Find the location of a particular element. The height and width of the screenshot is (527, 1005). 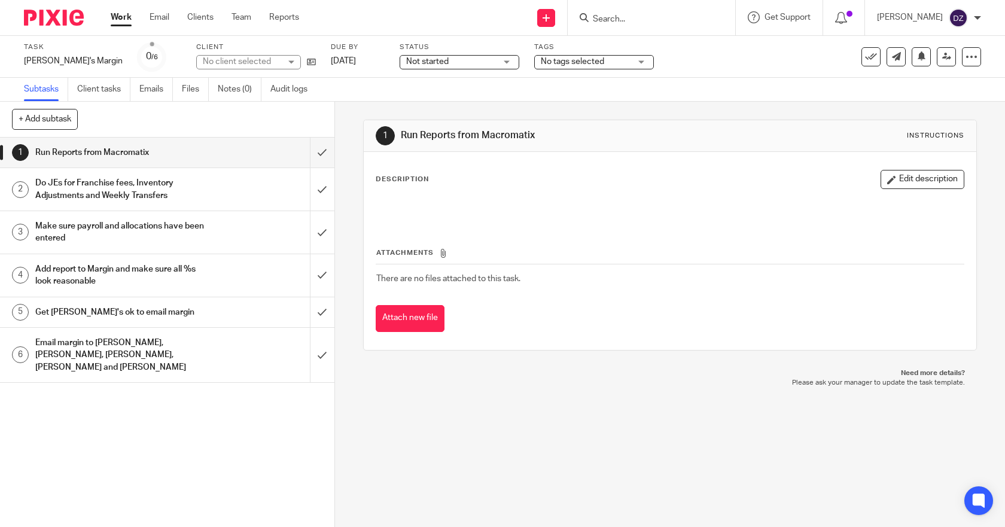

div: 0 is located at coordinates (152, 56).